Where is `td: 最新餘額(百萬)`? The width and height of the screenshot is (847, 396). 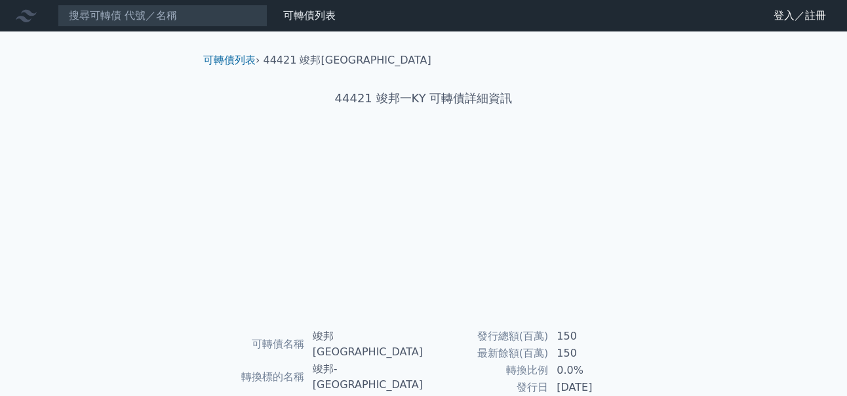 td: 最新餘額(百萬) is located at coordinates (486, 353).